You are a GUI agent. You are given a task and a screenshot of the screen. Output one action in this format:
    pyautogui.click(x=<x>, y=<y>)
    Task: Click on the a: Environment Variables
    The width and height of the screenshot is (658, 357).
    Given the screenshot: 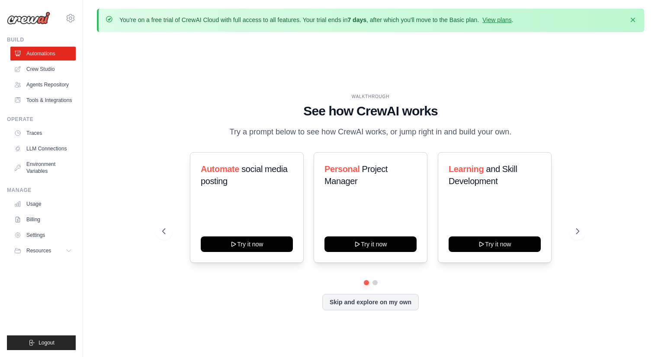 What is the action you would take?
    pyautogui.click(x=43, y=168)
    